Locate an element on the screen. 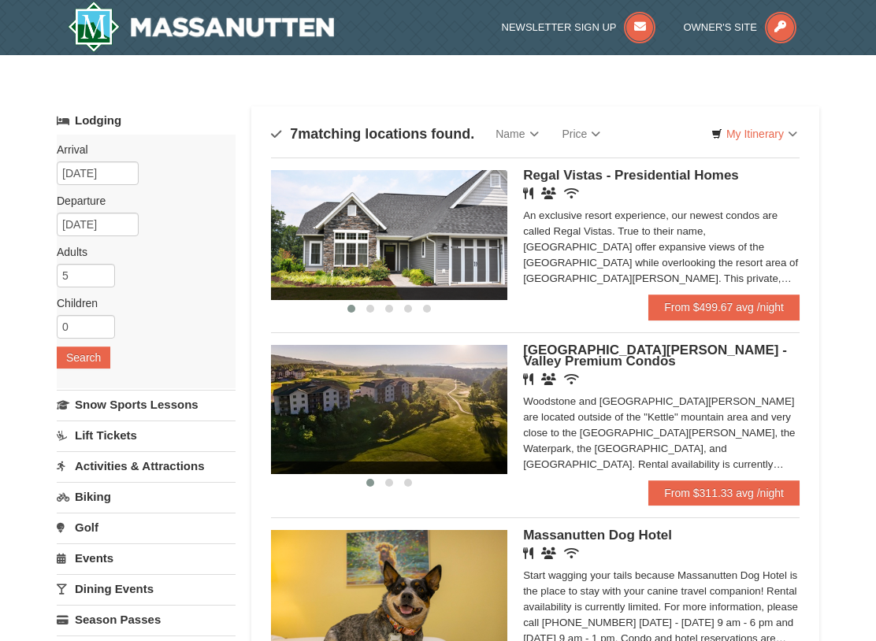 This screenshot has height=641, width=876. span: Regal Vistas - Presidential Homes is located at coordinates (631, 175).